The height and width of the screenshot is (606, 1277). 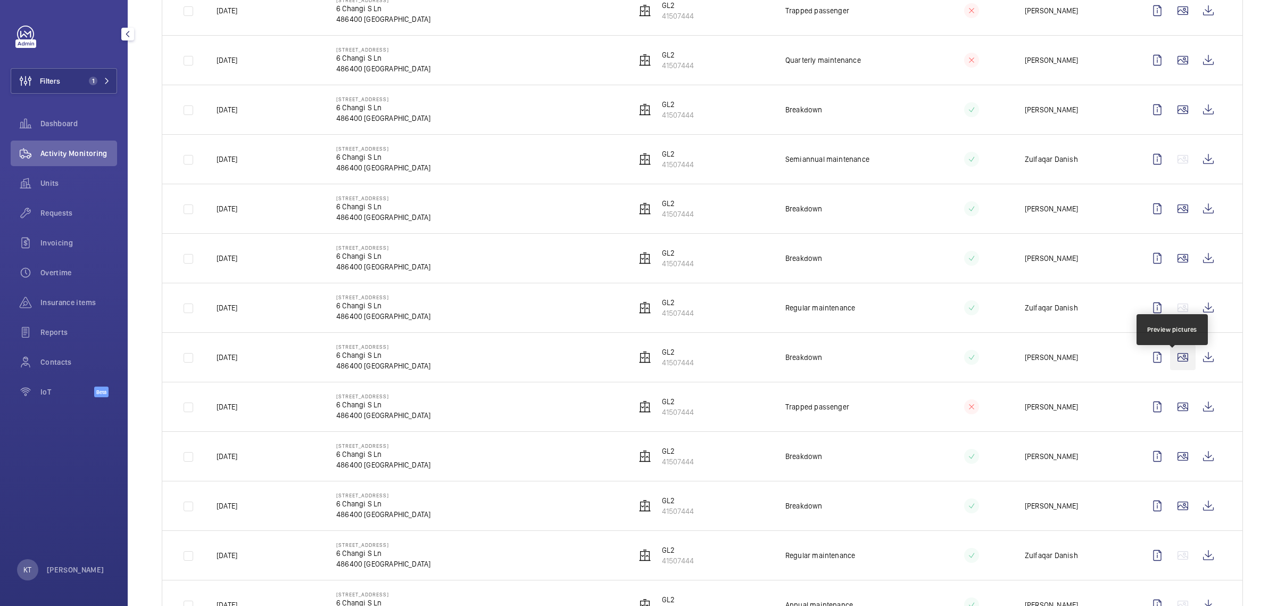 What do you see at coordinates (79, 153) in the screenshot?
I see `span: Activity Monitoring` at bounding box center [79, 153].